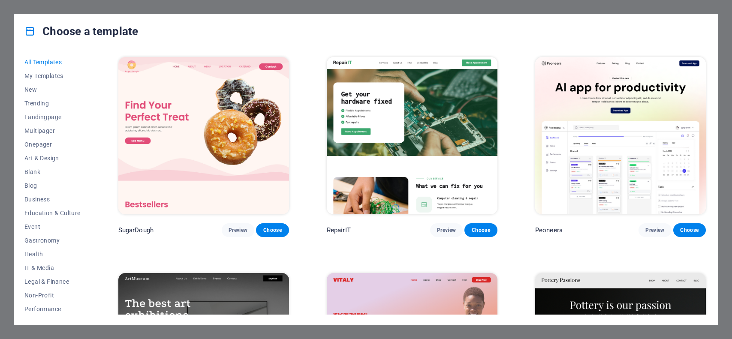 This screenshot has height=339, width=732. I want to click on button: Non-Profit, so click(52, 295).